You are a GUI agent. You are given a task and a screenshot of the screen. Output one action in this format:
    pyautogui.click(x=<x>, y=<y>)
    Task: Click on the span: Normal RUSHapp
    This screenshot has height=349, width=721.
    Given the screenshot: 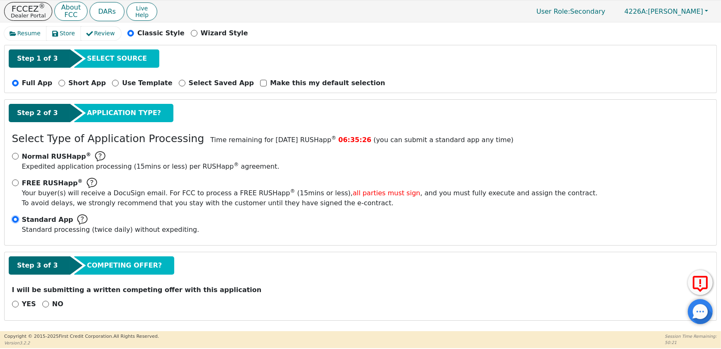 What is the action you would take?
    pyautogui.click(x=56, y=156)
    